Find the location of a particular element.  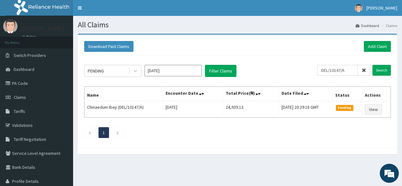

span: Tariffs is located at coordinates (19, 111).